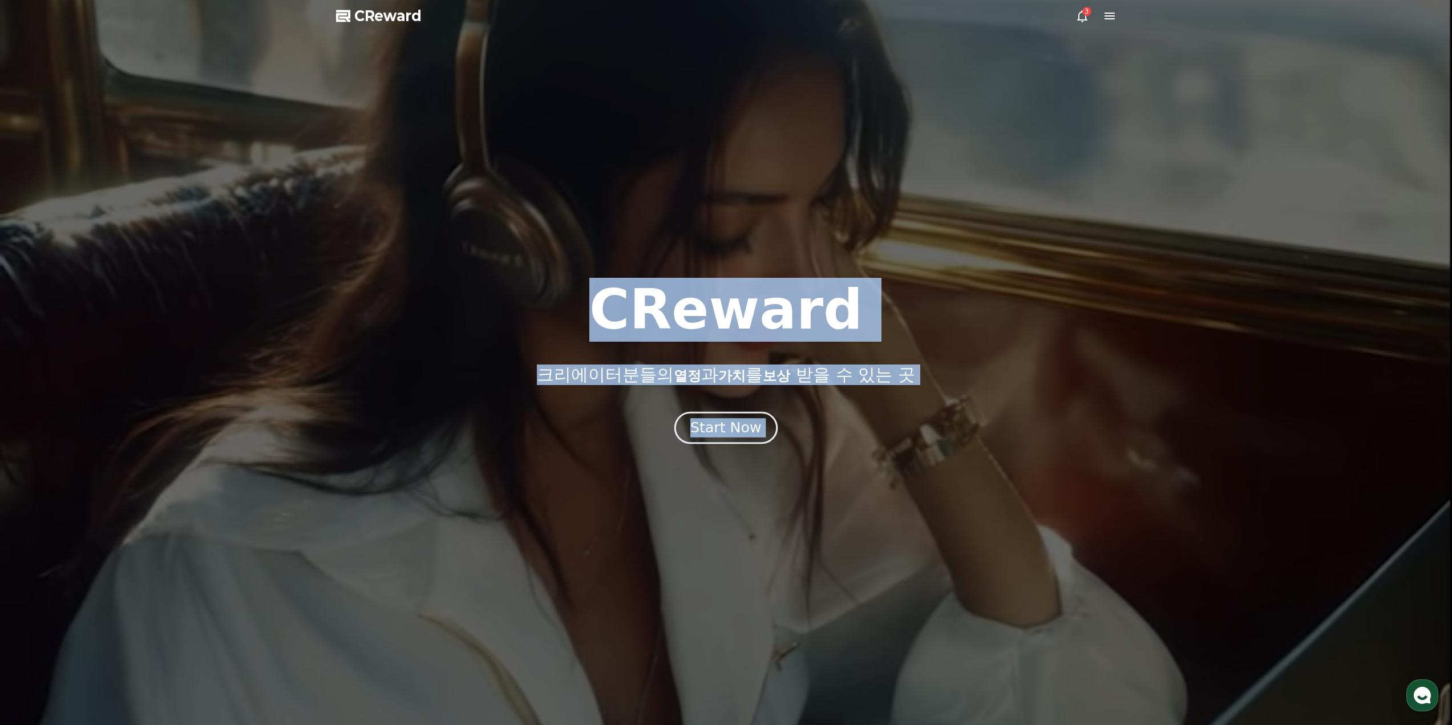 The image size is (1452, 725). Describe the element at coordinates (776, 376) in the screenshot. I see `span: 보상` at that location.